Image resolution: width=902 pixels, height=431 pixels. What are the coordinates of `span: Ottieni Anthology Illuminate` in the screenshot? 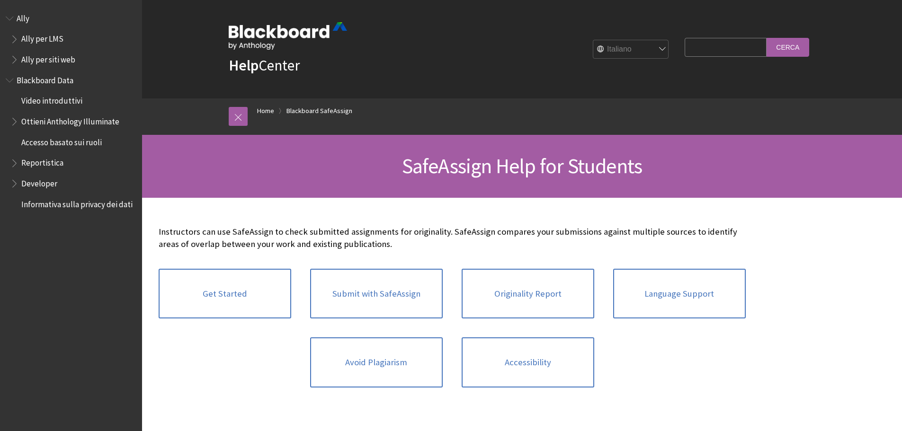 It's located at (70, 120).